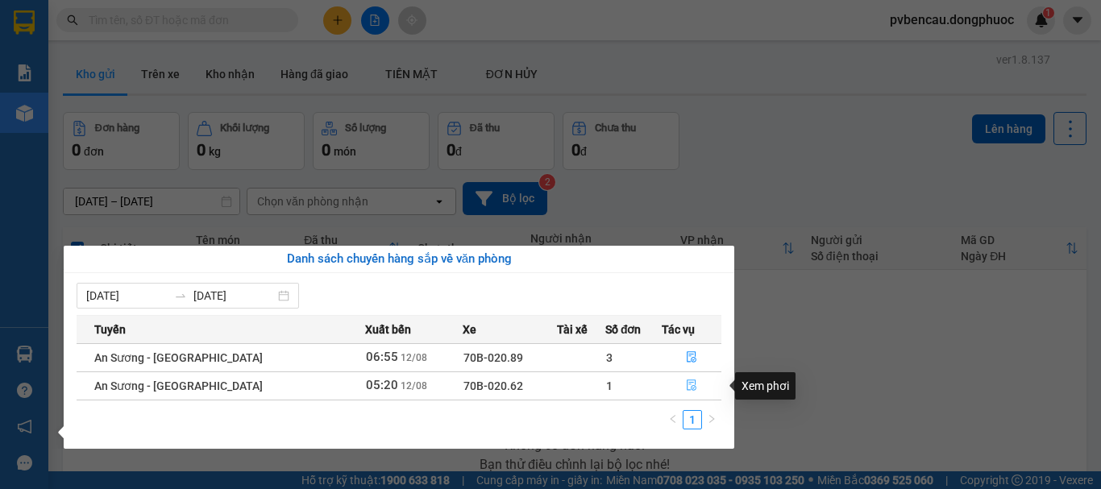  Describe the element at coordinates (712, 419) in the screenshot. I see `span: right` at that location.